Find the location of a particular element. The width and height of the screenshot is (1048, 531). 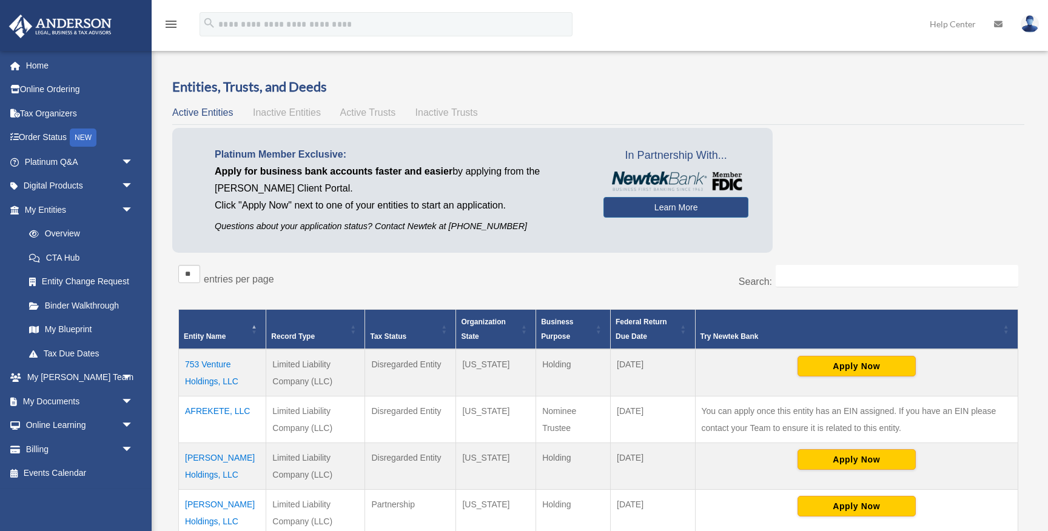

a: Overview is located at coordinates (78, 234).